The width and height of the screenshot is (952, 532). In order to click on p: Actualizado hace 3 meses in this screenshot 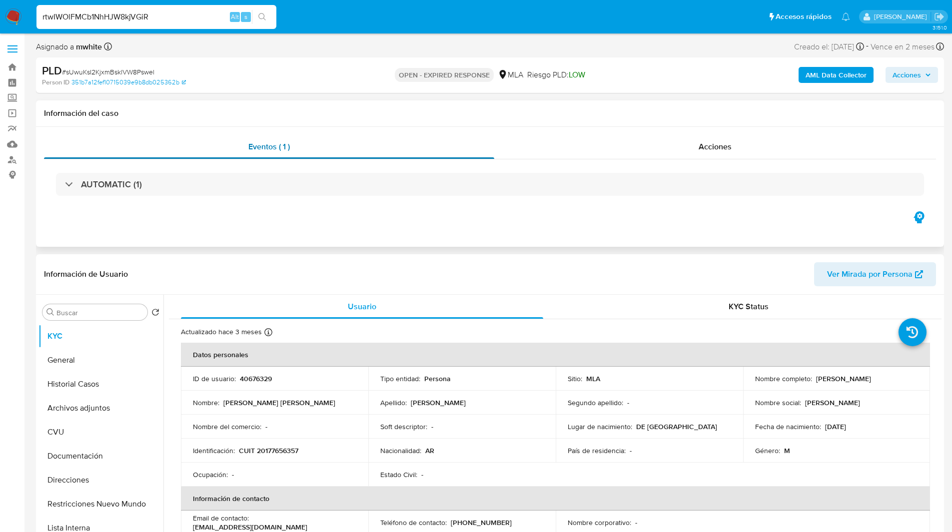, I will do `click(221, 332)`.